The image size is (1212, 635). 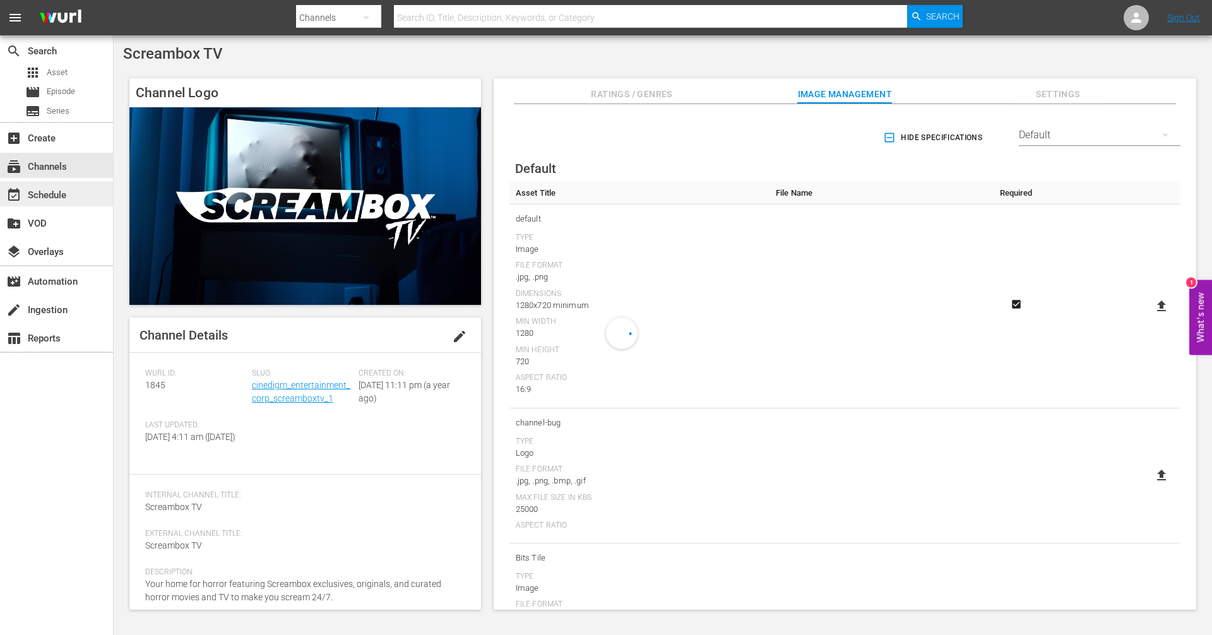 I want to click on span: Hide Specifications, so click(x=934, y=138).